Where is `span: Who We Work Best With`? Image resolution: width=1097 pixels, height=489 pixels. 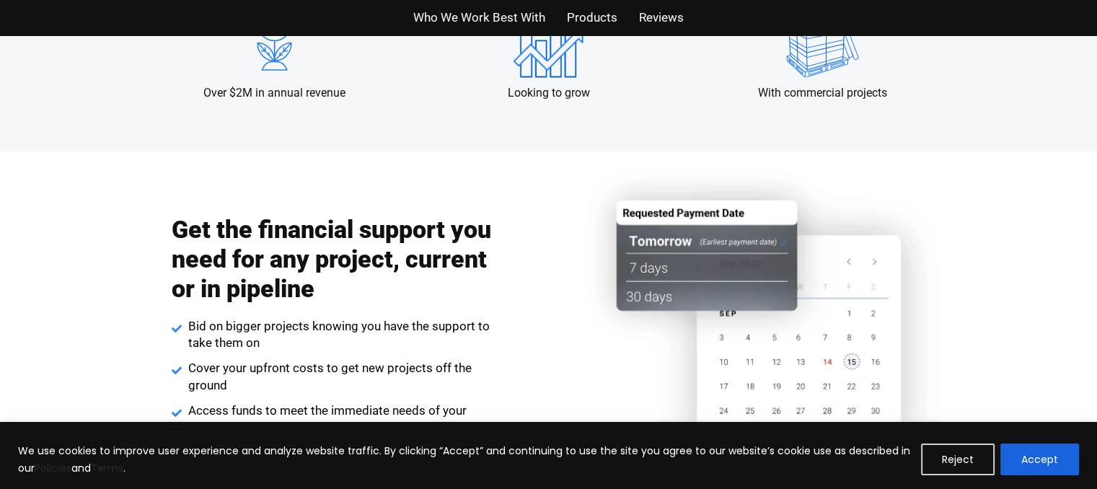 span: Who We Work Best With is located at coordinates (479, 17).